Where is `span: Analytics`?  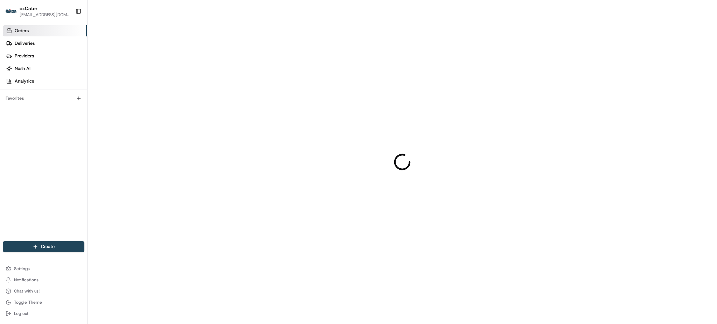
span: Analytics is located at coordinates (24, 81).